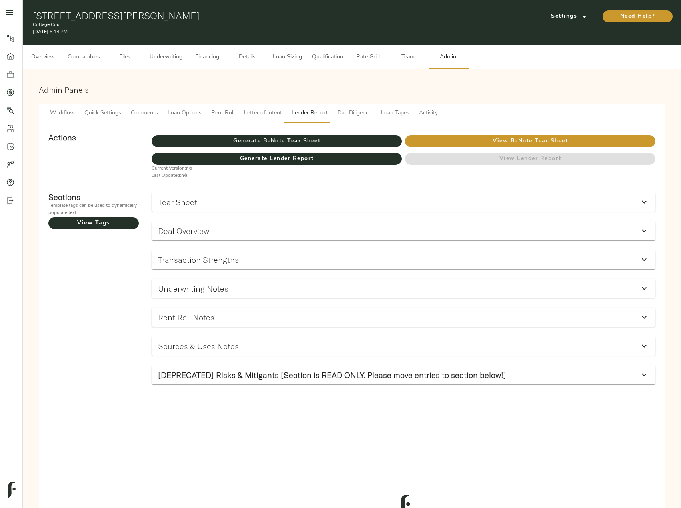 Image resolution: width=681 pixels, height=508 pixels. I want to click on span: Activity, so click(428, 113).